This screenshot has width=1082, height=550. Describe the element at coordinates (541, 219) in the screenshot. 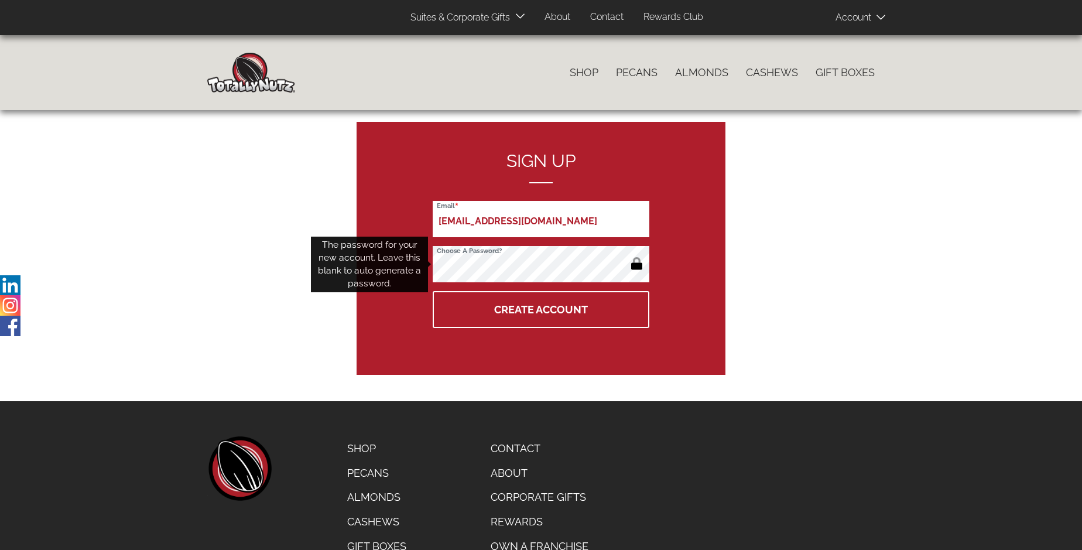

I see `input: Email` at that location.